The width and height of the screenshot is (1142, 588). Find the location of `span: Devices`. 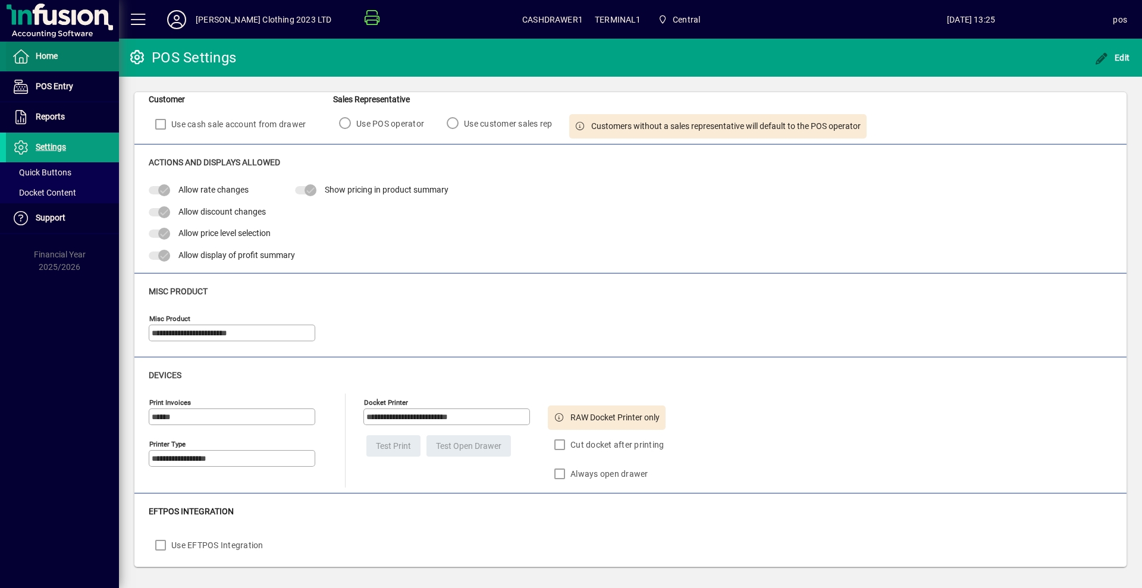

span: Devices is located at coordinates (165, 375).